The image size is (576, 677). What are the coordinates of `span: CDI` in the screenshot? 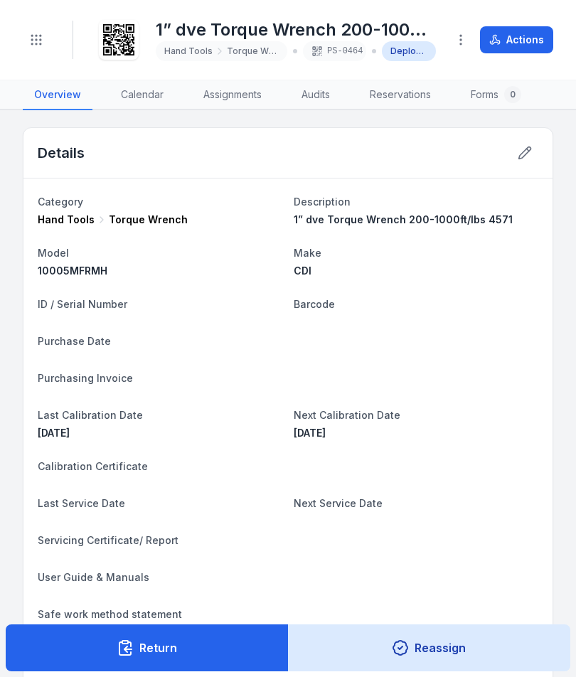 It's located at (302, 270).